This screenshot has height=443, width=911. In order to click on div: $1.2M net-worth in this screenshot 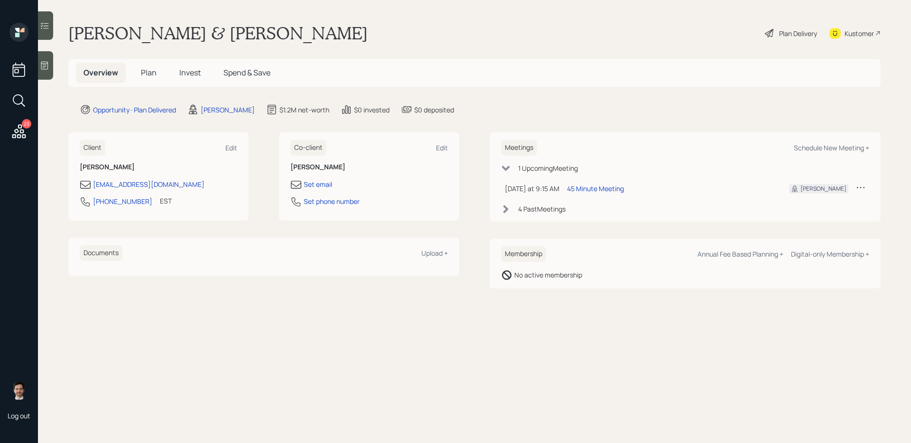, I will do `click(304, 110)`.